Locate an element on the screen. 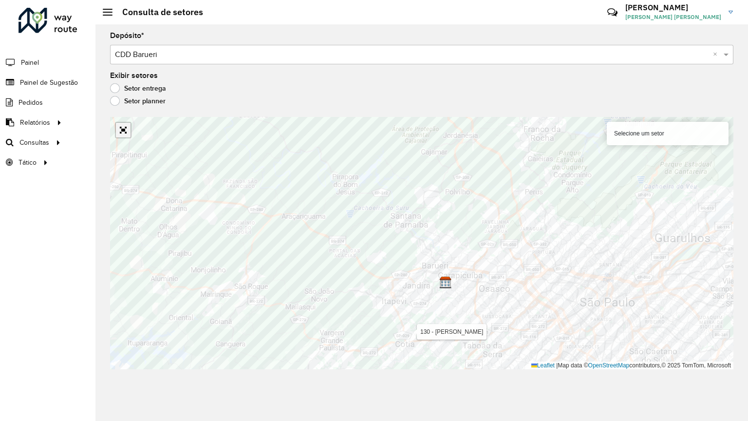 Image resolution: width=748 pixels, height=421 pixels. span: Clear all is located at coordinates (717, 55).